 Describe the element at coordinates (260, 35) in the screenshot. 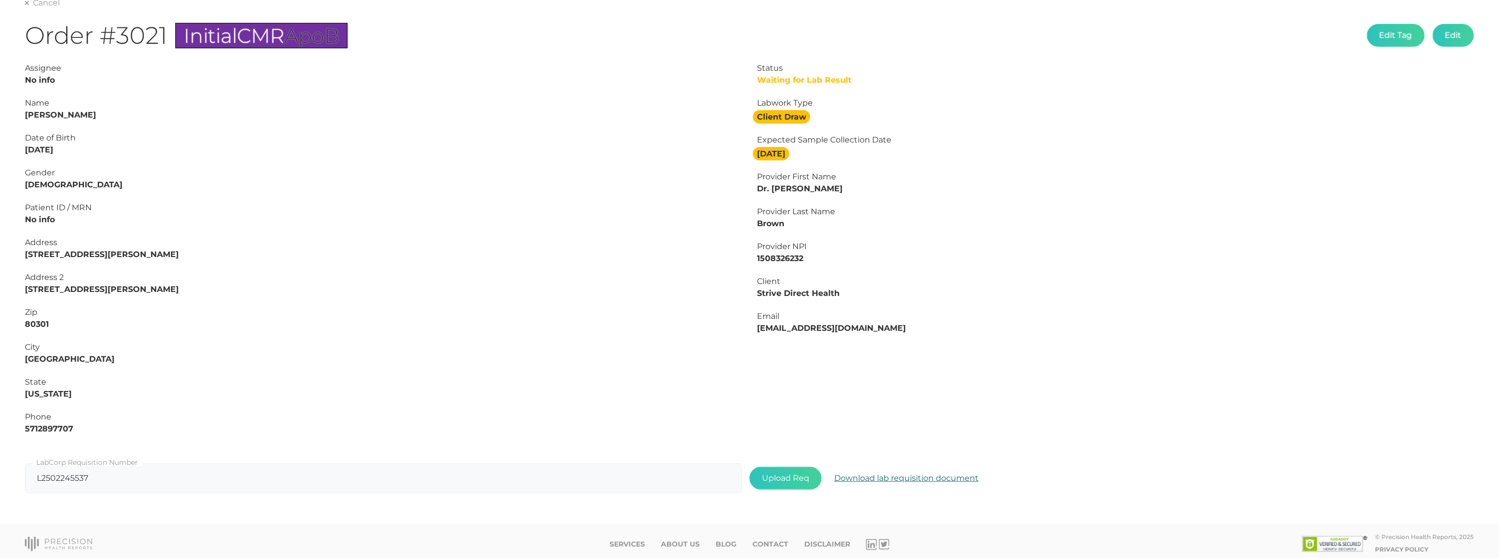

I see `span: CMR` at that location.